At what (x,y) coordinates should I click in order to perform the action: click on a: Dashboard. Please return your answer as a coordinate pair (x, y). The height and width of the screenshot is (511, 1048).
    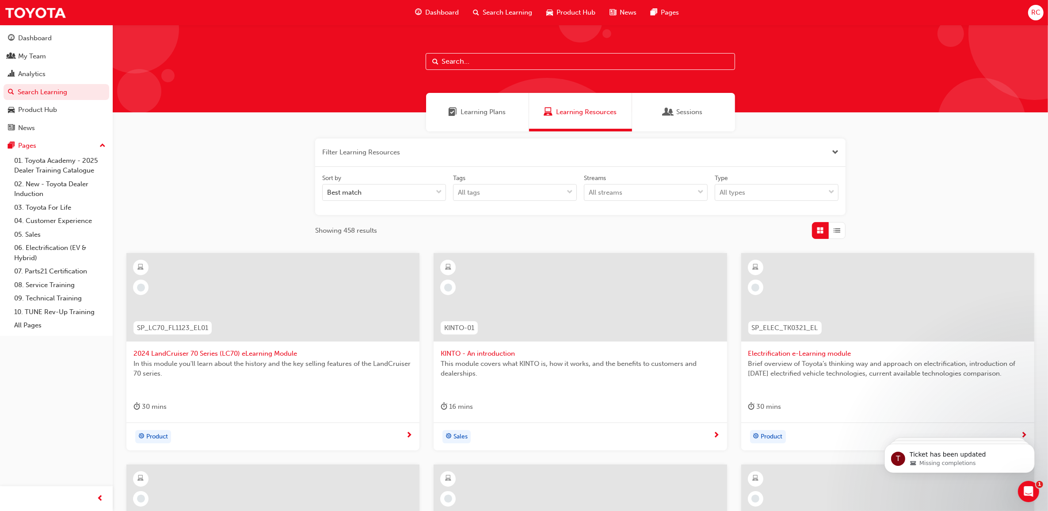
    Looking at the image, I should click on (56, 38).